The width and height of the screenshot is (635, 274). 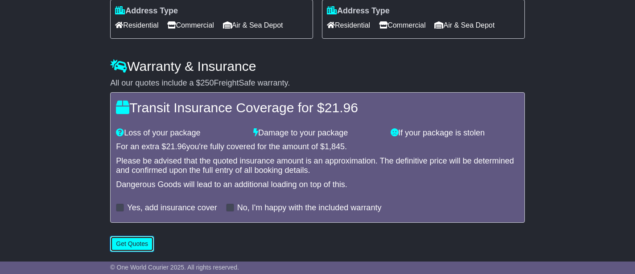 What do you see at coordinates (132, 244) in the screenshot?
I see `button: Get Quotes` at bounding box center [132, 244].